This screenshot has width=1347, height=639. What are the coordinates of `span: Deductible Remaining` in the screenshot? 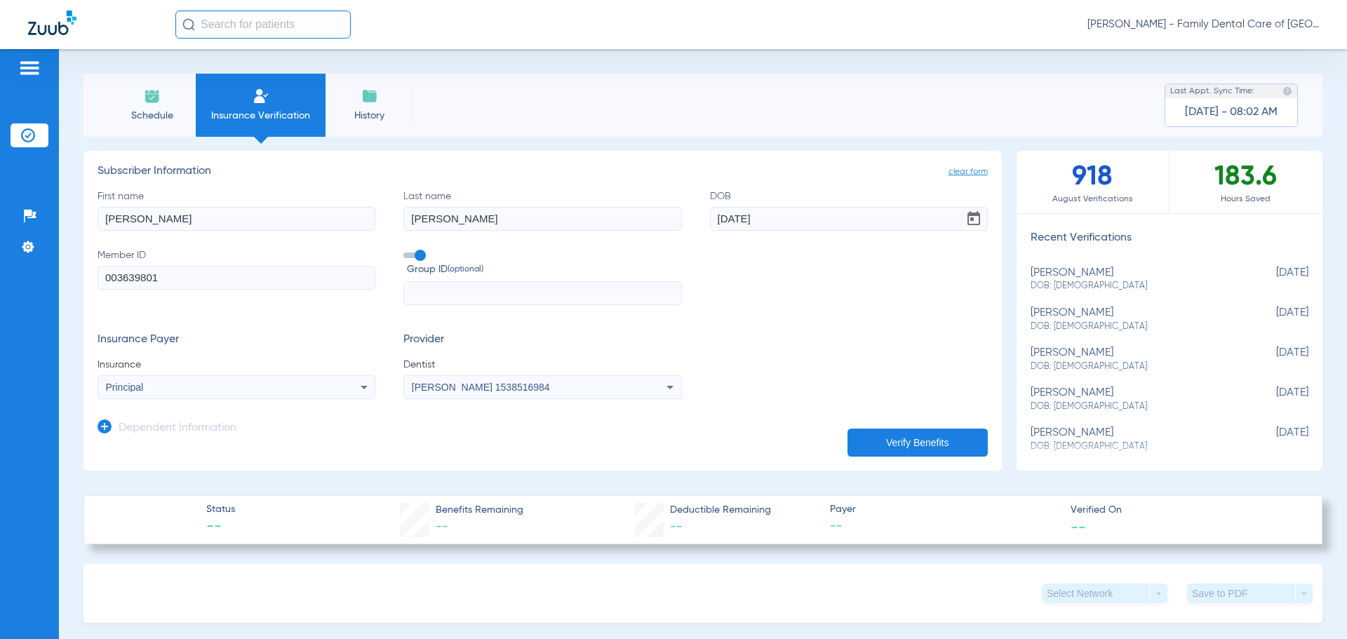 It's located at (721, 510).